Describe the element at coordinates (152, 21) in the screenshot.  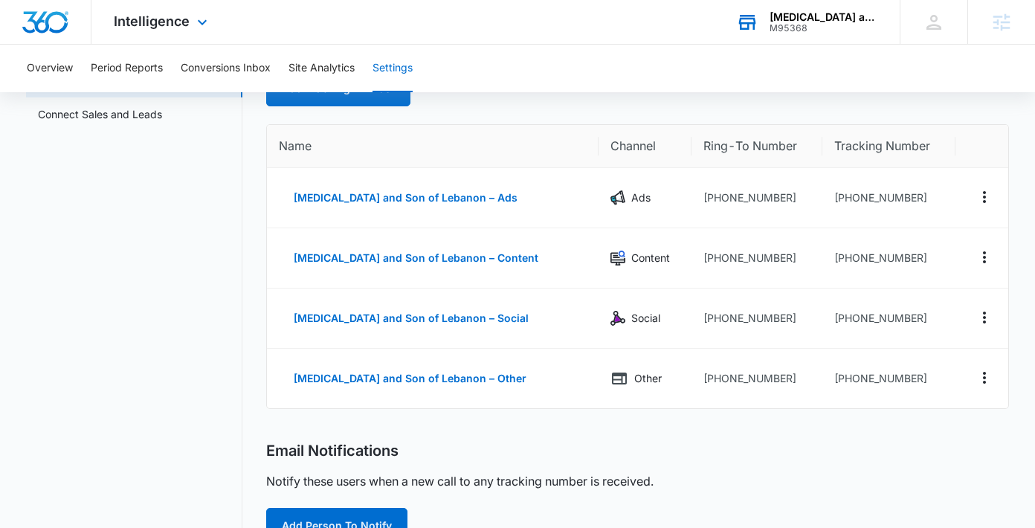
I see `span: Intelligence` at that location.